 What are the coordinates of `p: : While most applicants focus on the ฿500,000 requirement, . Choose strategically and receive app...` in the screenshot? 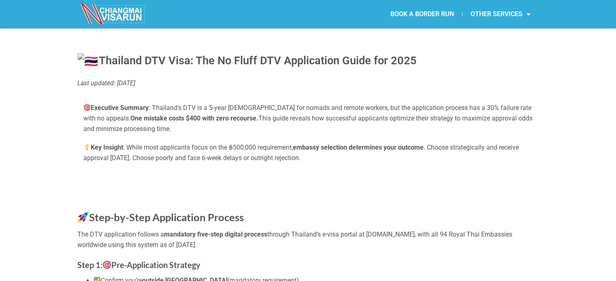 It's located at (308, 153).